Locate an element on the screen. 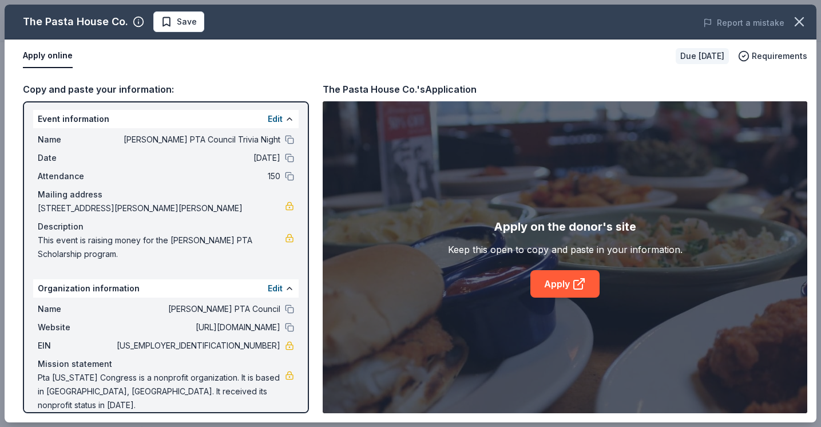 The image size is (821, 427). div: Event information is located at coordinates (166, 119).